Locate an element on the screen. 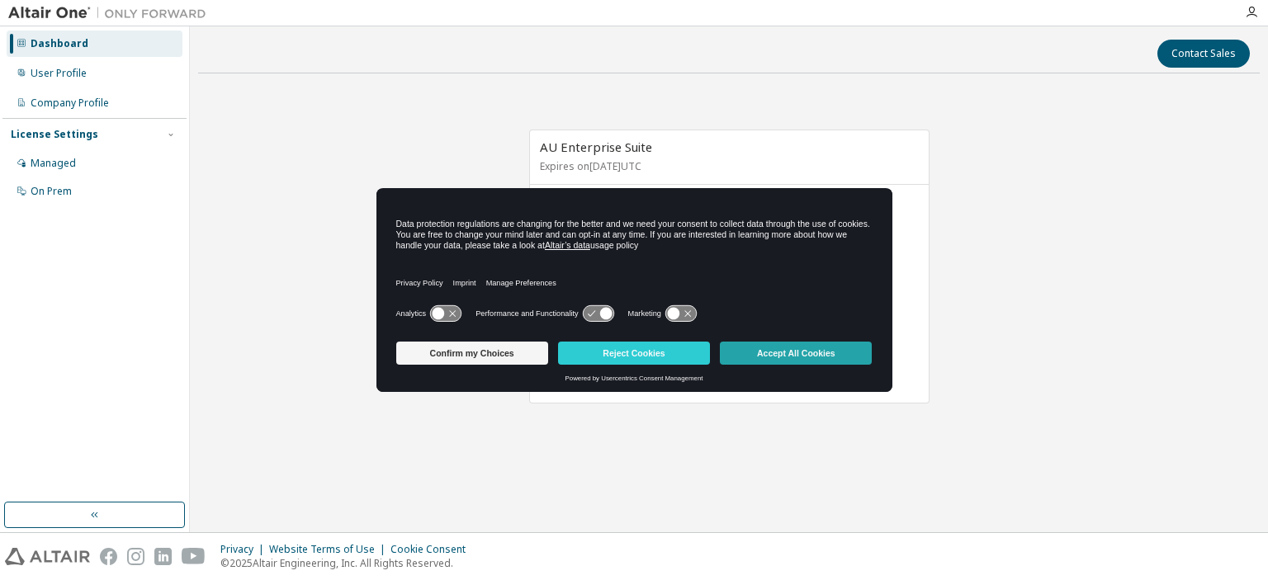 The height and width of the screenshot is (580, 1268). img: linkedin.svg is located at coordinates (163, 556).